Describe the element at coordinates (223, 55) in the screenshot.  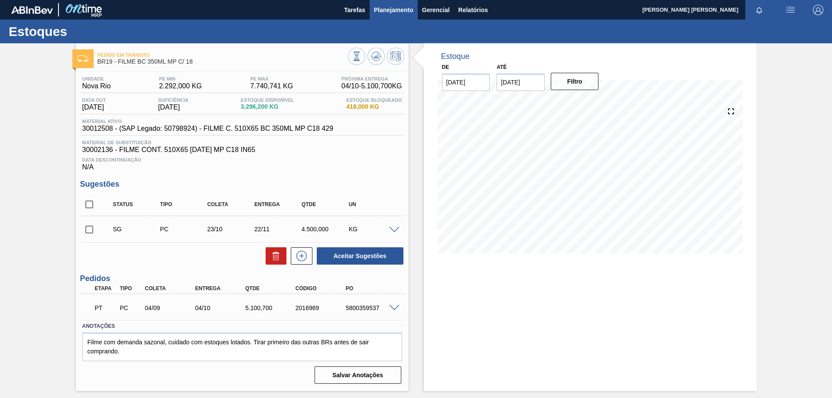
I see `span: Pedido em Trânsito` at that location.